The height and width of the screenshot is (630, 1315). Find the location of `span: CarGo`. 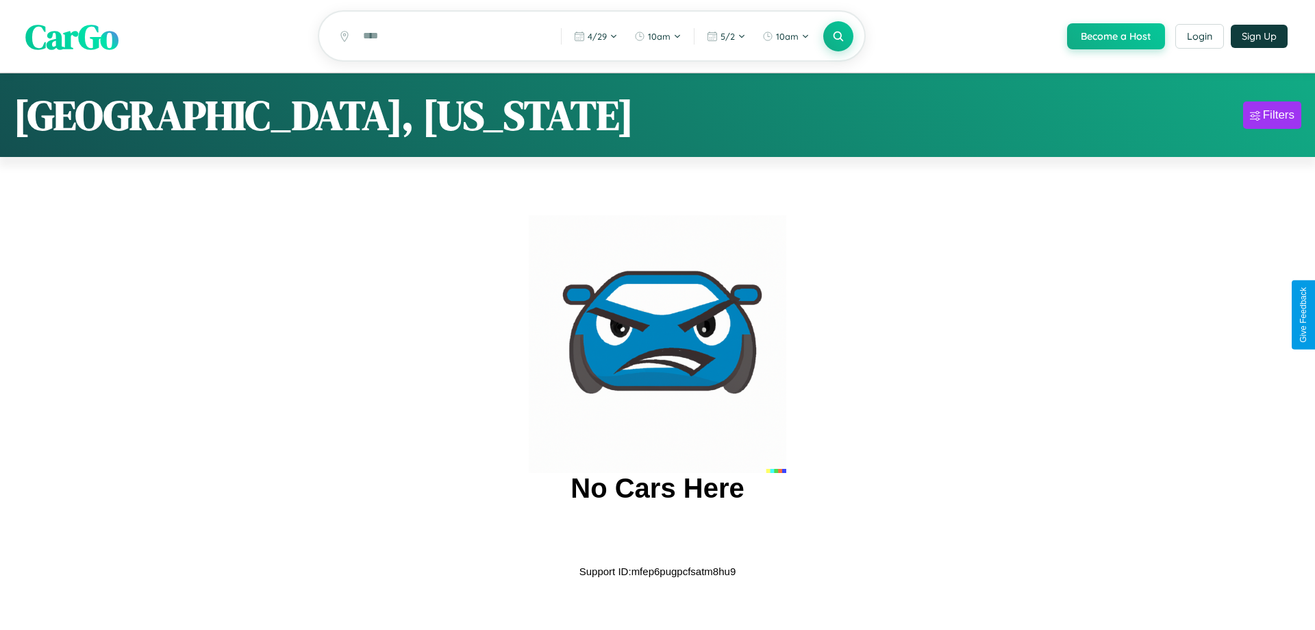

span: CarGo is located at coordinates (72, 36).